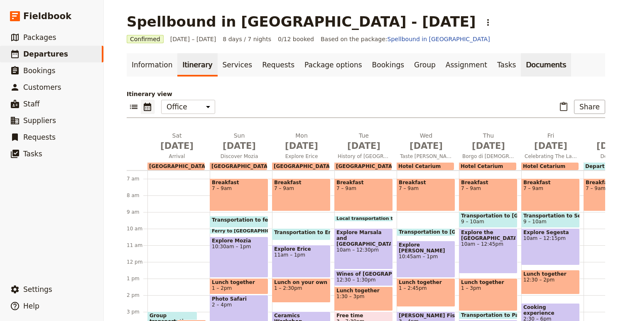 The width and height of the screenshot is (628, 321). I want to click on span: 12:30 – 2pm, so click(550, 279).